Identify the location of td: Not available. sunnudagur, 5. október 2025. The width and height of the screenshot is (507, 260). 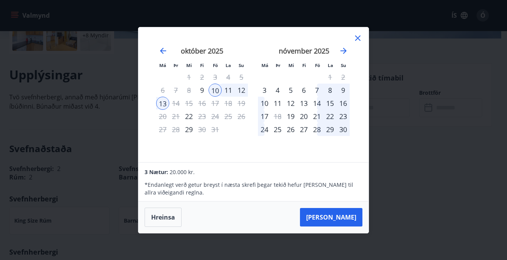
(241, 77).